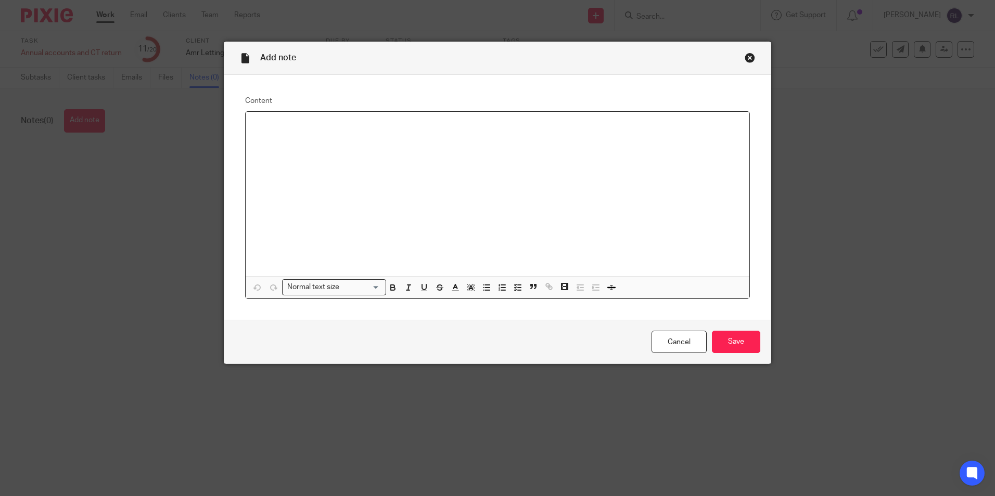  I want to click on span: Add note, so click(278, 58).